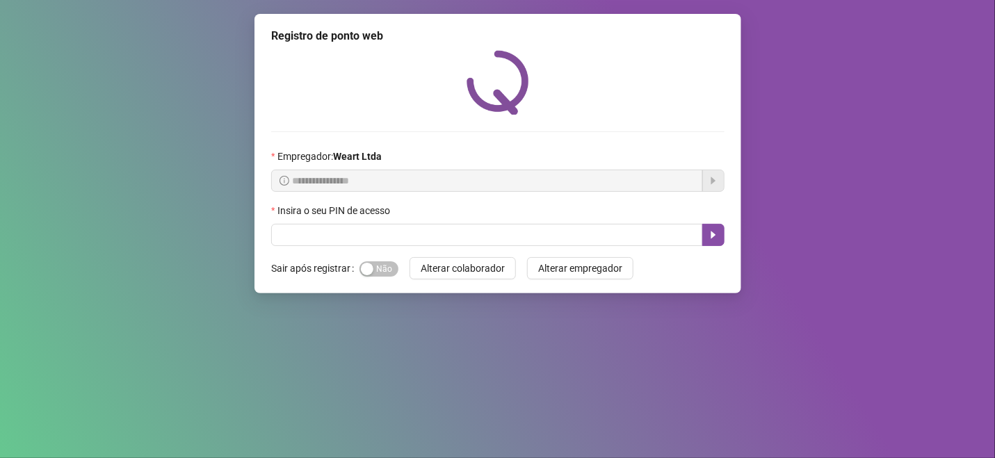 This screenshot has height=458, width=995. Describe the element at coordinates (498, 82) in the screenshot. I see `img: QRPoint` at that location.